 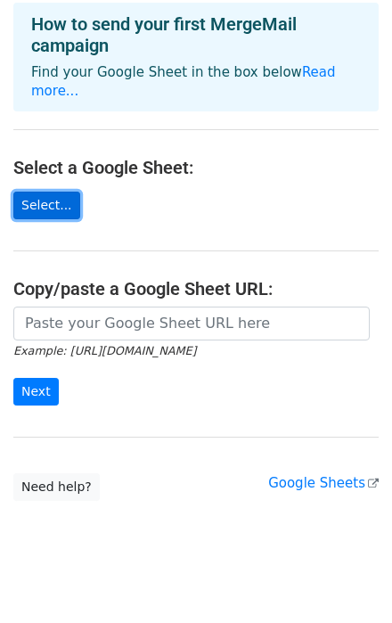 What do you see at coordinates (192, 323) in the screenshot?
I see `input: Paste your Google Sheet URL here` at bounding box center [192, 323].